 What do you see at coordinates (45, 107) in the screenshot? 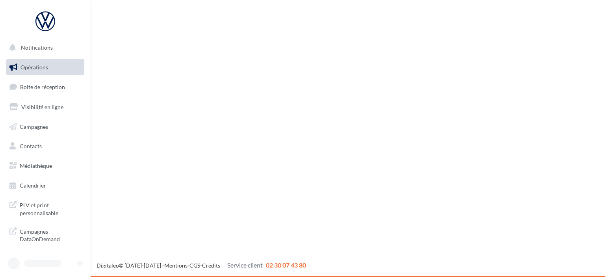
I see `a: Visibilité en ligne` at bounding box center [45, 107].